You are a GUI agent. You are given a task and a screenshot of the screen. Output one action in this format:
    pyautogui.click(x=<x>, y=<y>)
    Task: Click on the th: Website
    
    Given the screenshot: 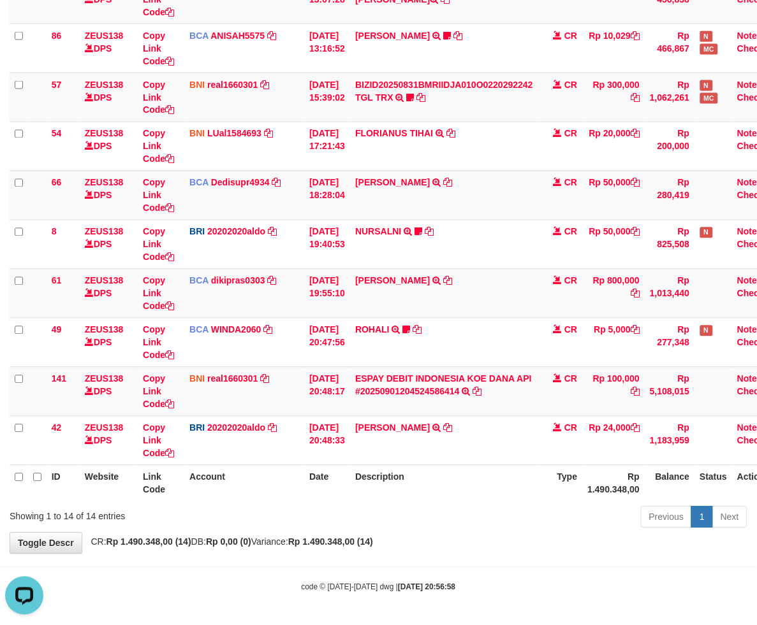 What is the action you would take?
    pyautogui.click(x=108, y=483)
    